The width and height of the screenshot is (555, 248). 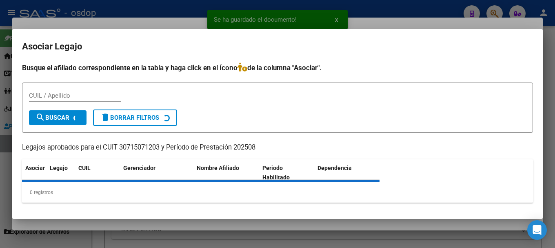 I want to click on datatable-header-cell: Gerenciador, so click(x=157, y=173).